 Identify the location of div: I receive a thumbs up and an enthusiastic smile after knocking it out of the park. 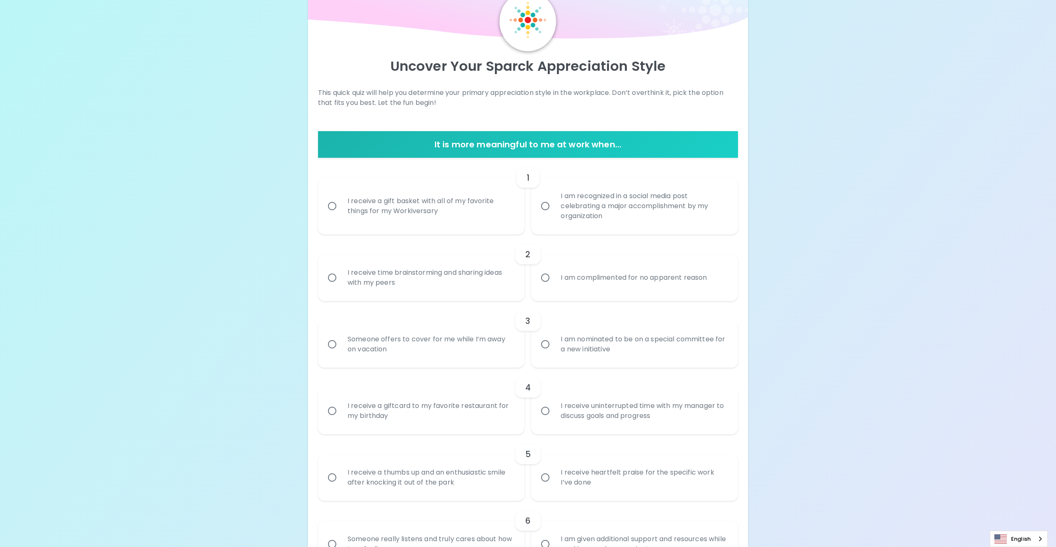
(430, 477).